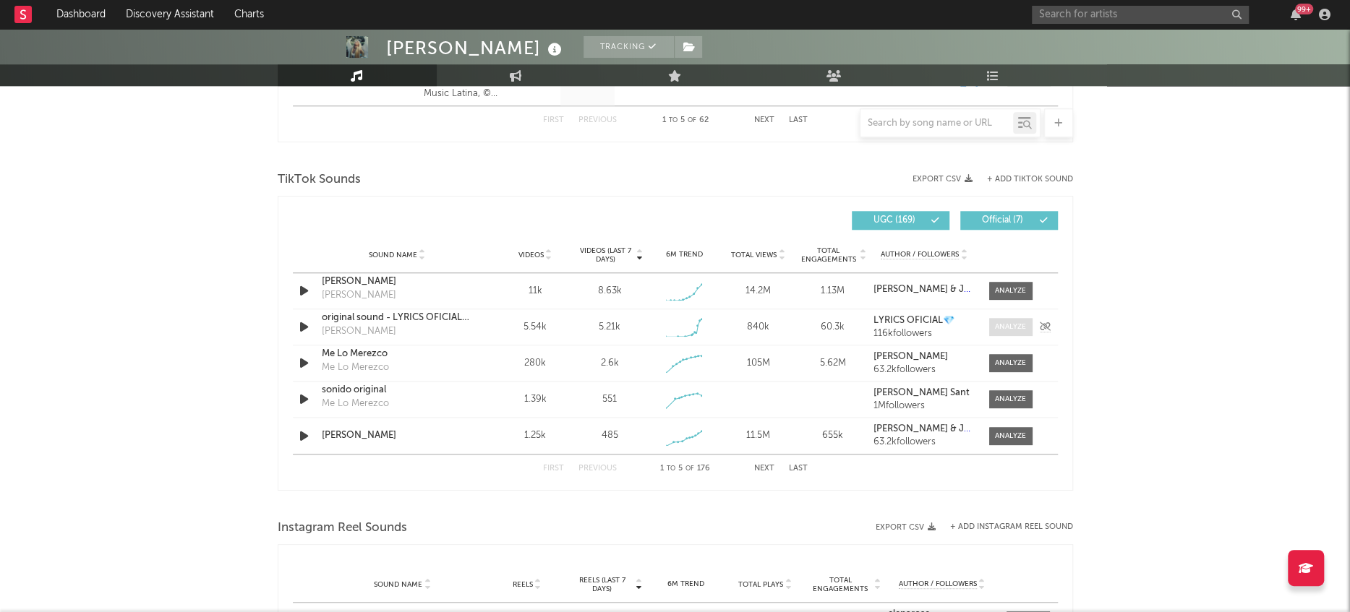 The width and height of the screenshot is (1350, 612). What do you see at coordinates (535, 328) in the screenshot?
I see `div: 5.54k` at bounding box center [535, 328].